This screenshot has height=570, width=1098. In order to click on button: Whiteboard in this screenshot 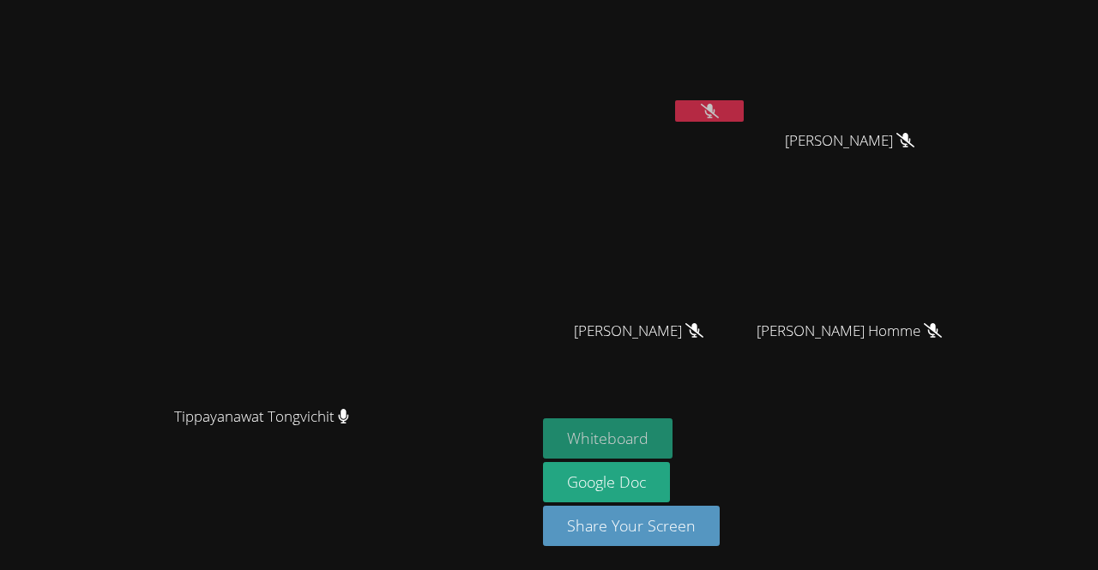, I will do `click(607, 438)`.